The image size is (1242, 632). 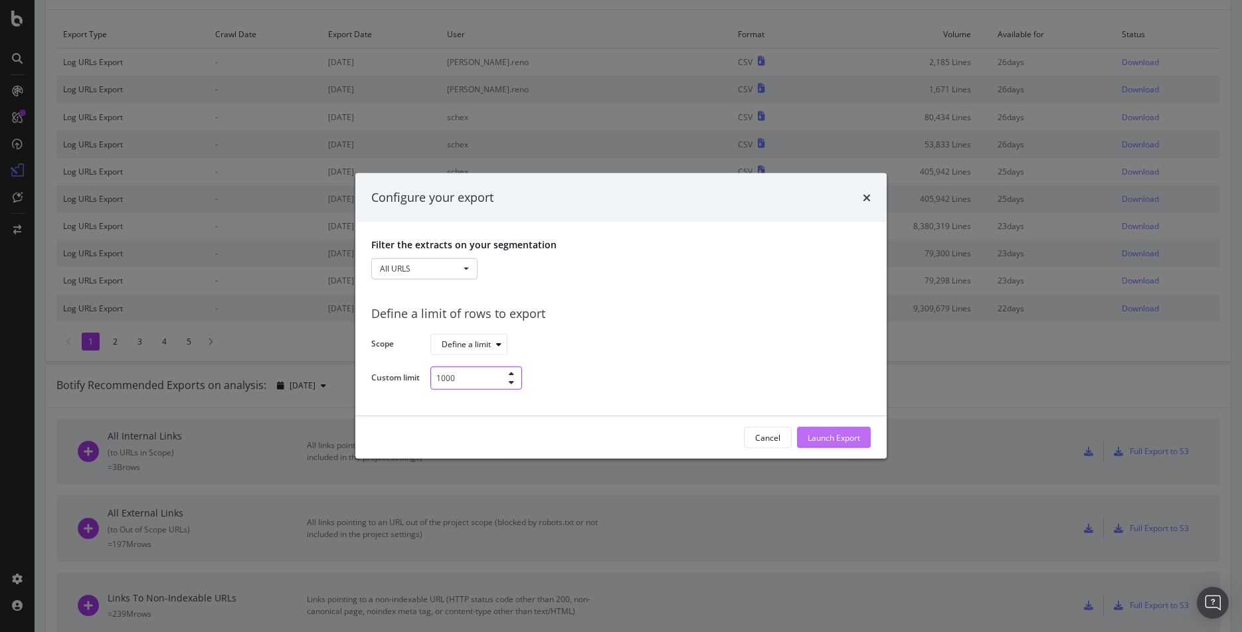 I want to click on div: Open Intercom Messenger, so click(x=1212, y=603).